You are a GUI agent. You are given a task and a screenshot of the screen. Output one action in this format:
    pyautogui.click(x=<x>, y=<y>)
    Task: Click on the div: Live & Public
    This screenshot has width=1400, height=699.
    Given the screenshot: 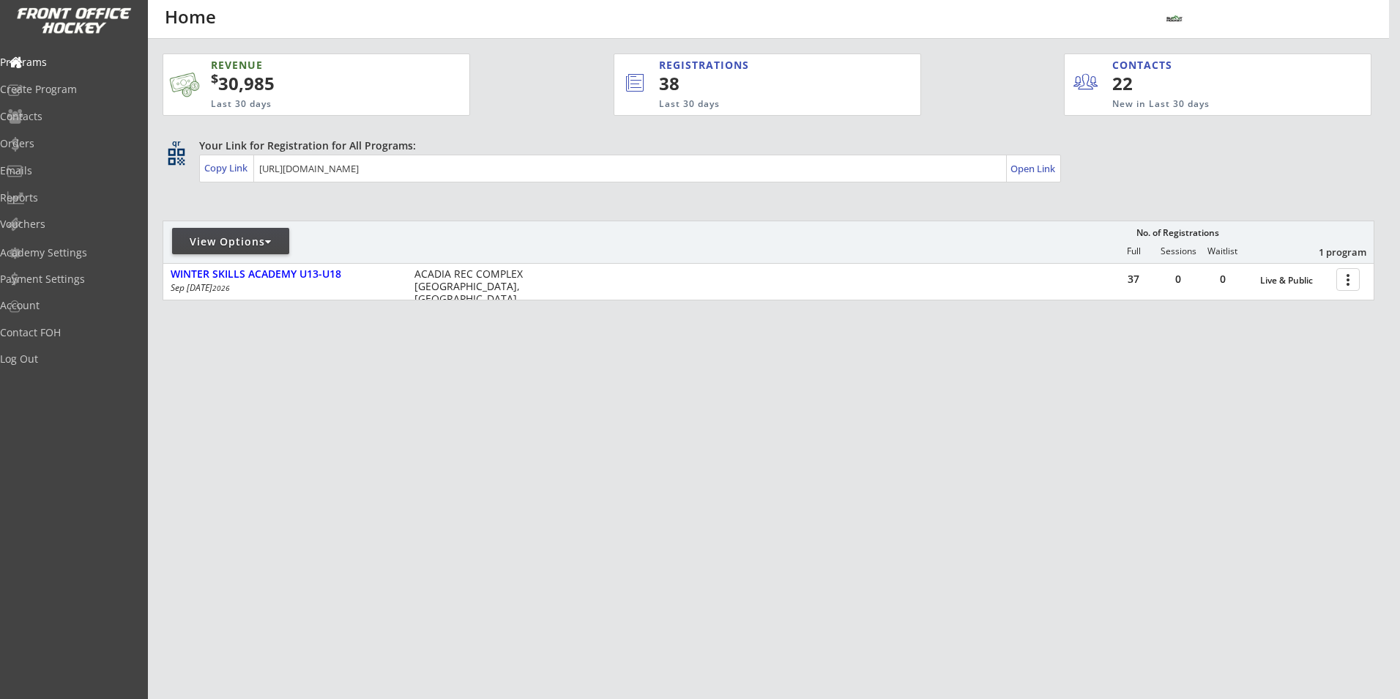 What is the action you would take?
    pyautogui.click(x=1295, y=280)
    